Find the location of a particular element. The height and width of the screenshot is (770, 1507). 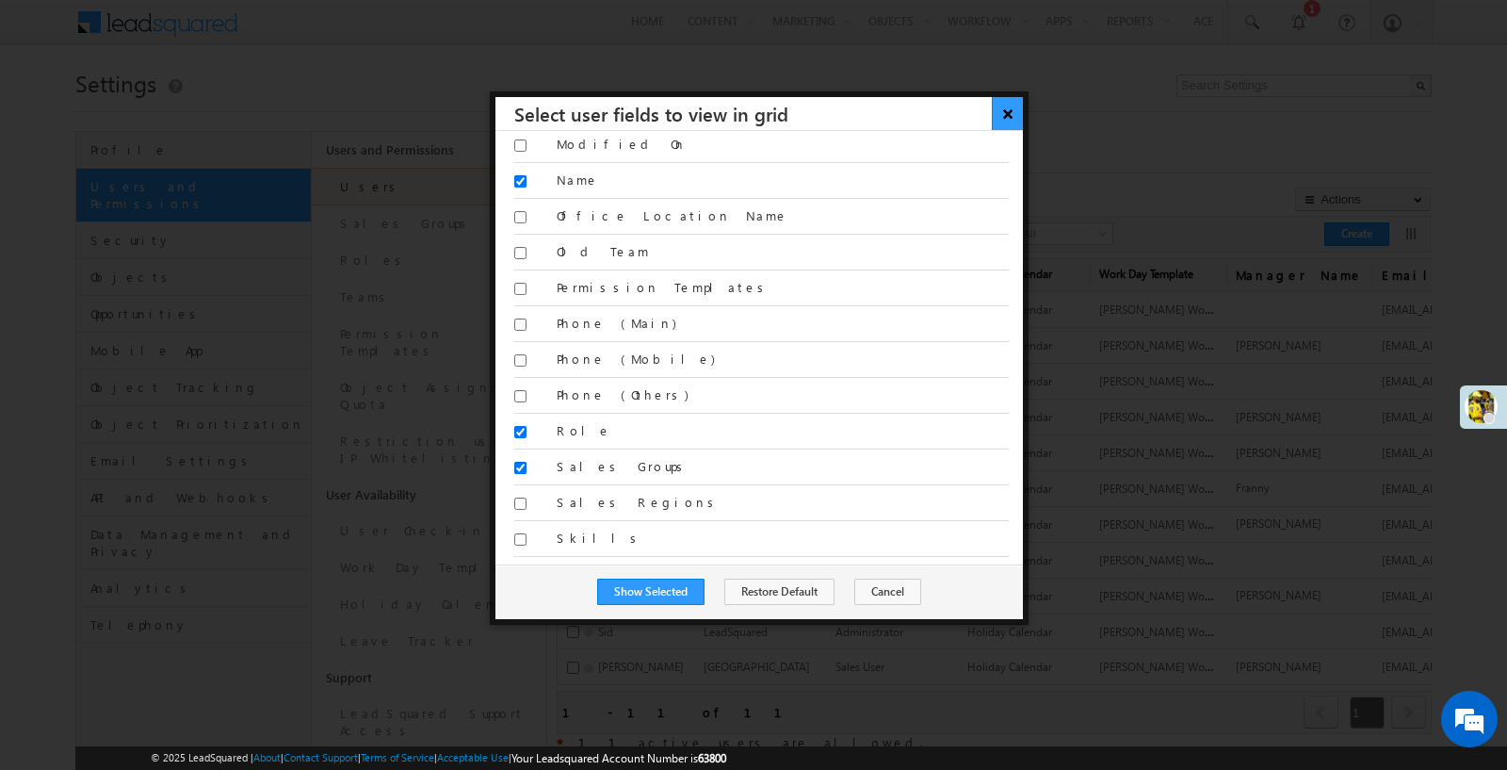

label: Permission Templates is located at coordinates (783, 287).